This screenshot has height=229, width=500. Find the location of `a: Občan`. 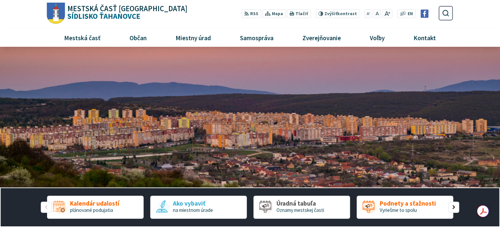

a: Občan is located at coordinates (138, 37).